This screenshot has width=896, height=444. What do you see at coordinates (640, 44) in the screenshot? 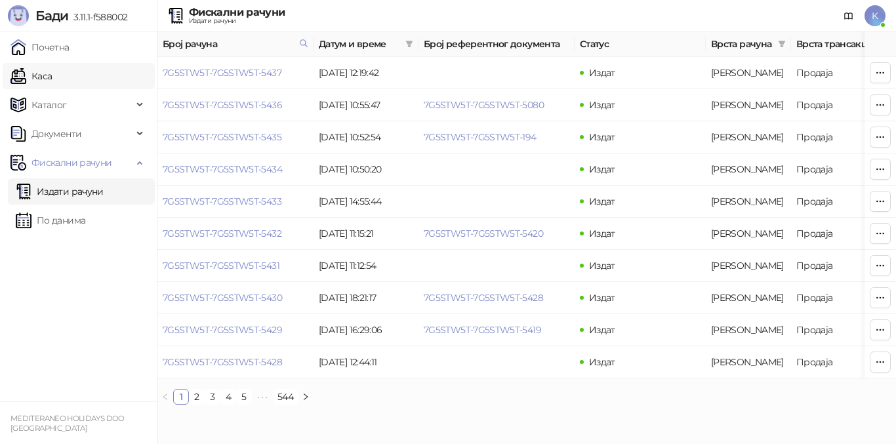
I see `th: Статус` at bounding box center [640, 44].